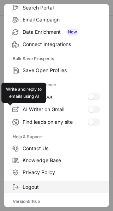 The width and height of the screenshot is (113, 211). Describe the element at coordinates (55, 109) in the screenshot. I see `span: AI Writer on Gmail` at that location.